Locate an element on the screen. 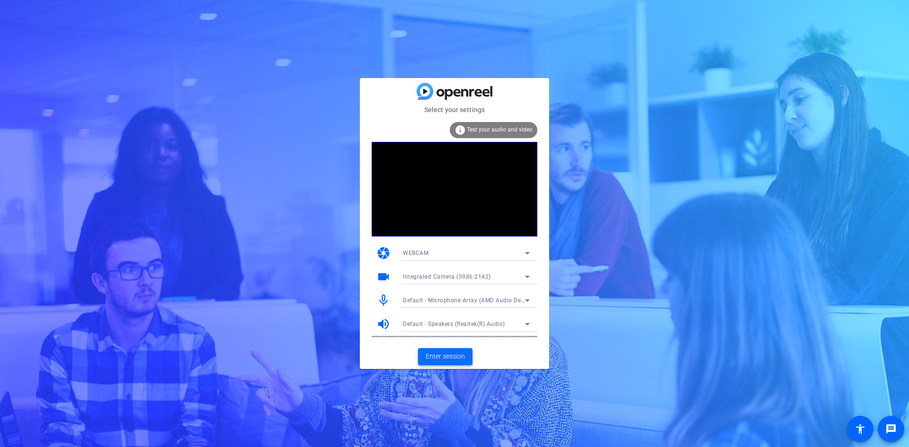 This screenshot has width=909, height=447. mat-icon: info is located at coordinates (460, 130).